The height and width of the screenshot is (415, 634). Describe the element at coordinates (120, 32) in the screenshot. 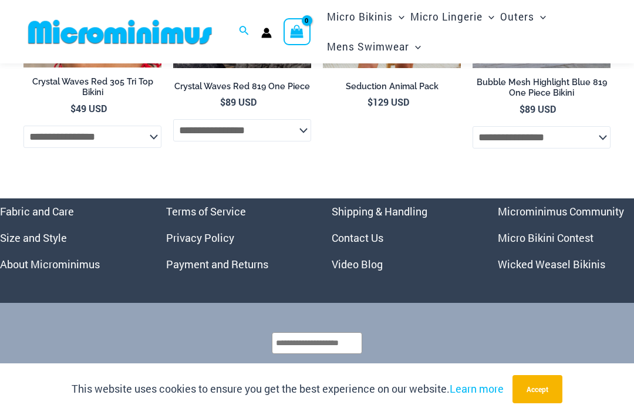

I see `img: MM SHOP LOGO FLAT` at that location.